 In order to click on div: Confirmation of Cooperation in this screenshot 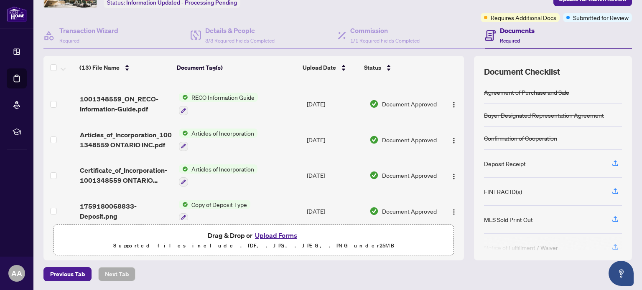, I will do `click(520, 138)`.